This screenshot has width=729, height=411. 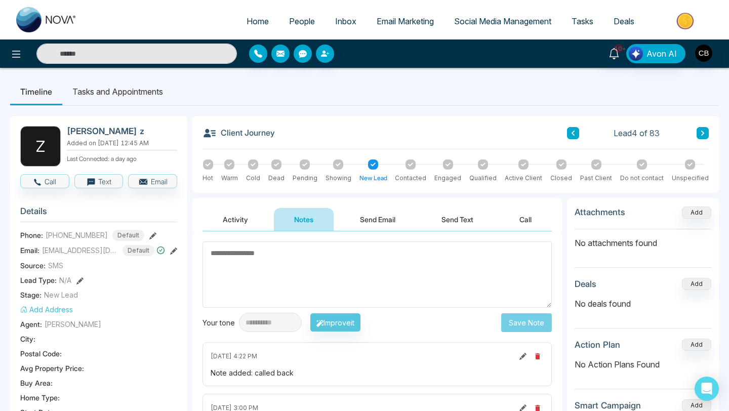 What do you see at coordinates (690, 178) in the screenshot?
I see `div: Unspecified` at bounding box center [690, 178].